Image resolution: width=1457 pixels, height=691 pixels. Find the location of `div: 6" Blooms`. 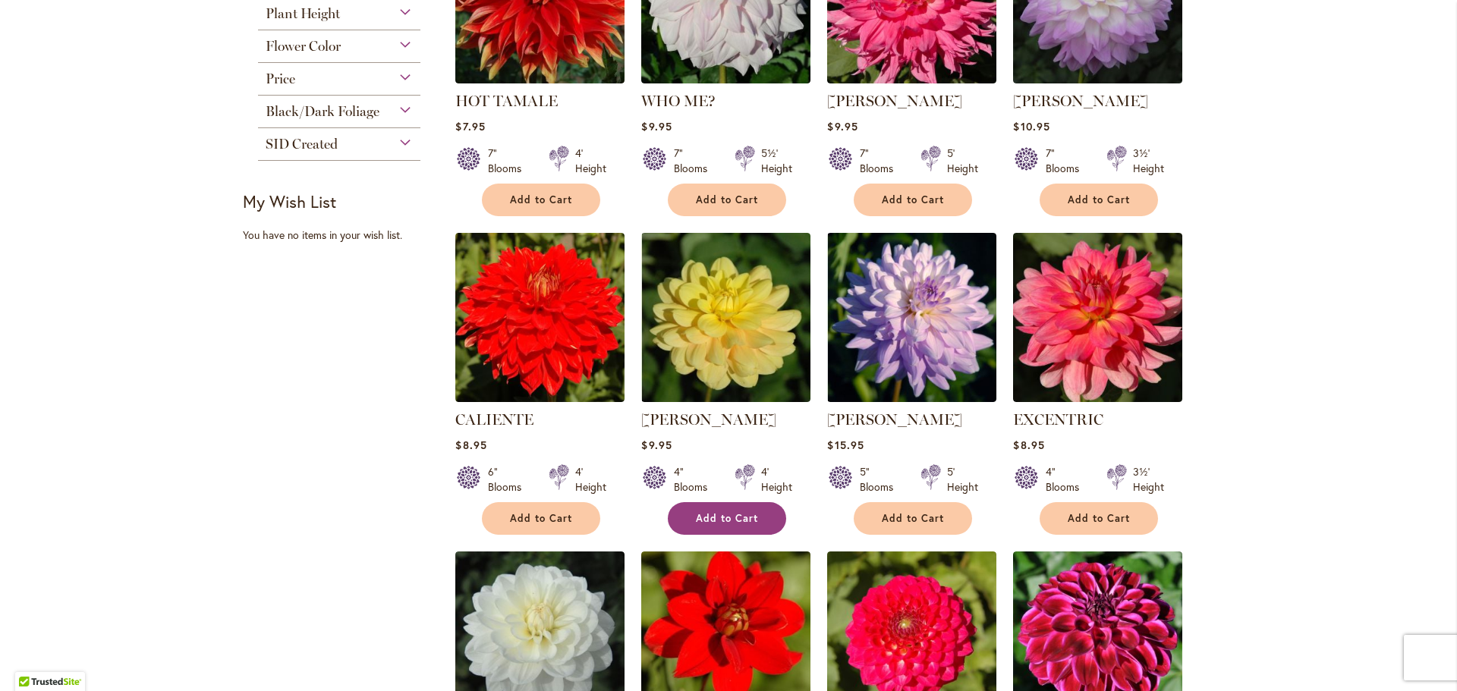

div: 6" Blooms is located at coordinates (509, 480).